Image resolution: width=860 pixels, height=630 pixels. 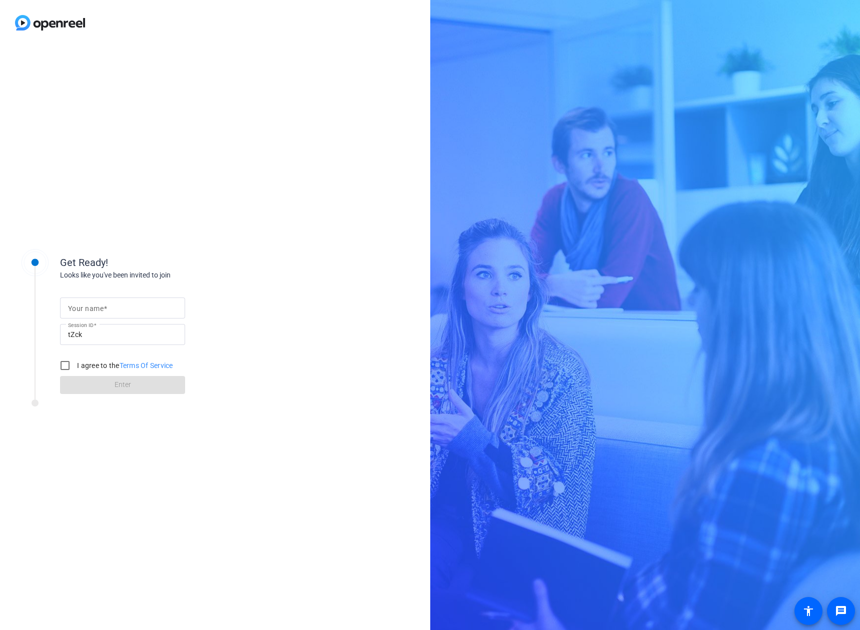 What do you see at coordinates (160, 263) in the screenshot?
I see `div: Get Ready!` at bounding box center [160, 263].